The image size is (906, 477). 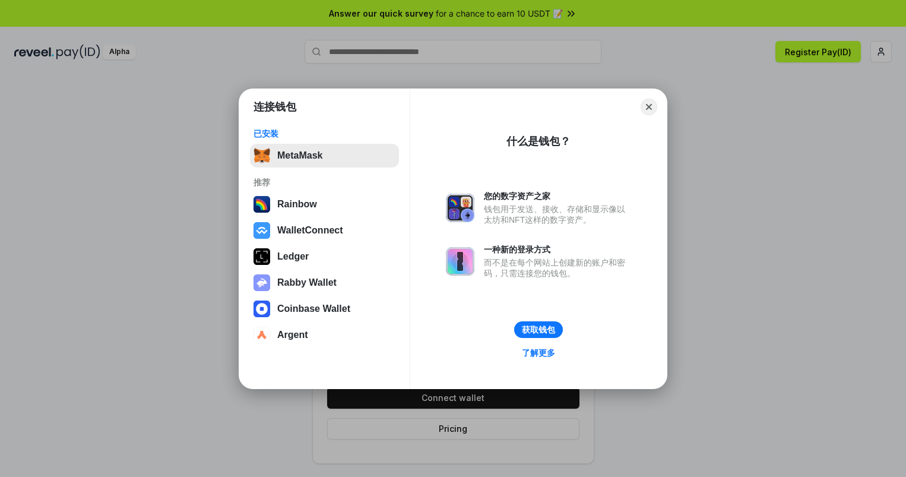 I want to click on div: WalletConnect, so click(x=310, y=230).